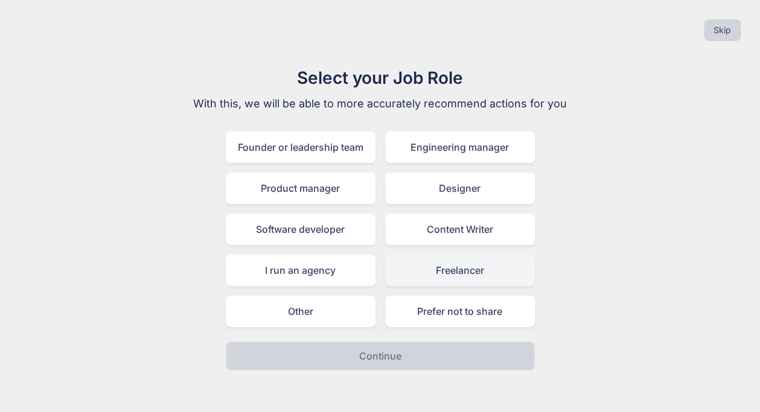  I want to click on div: Software developer, so click(301, 229).